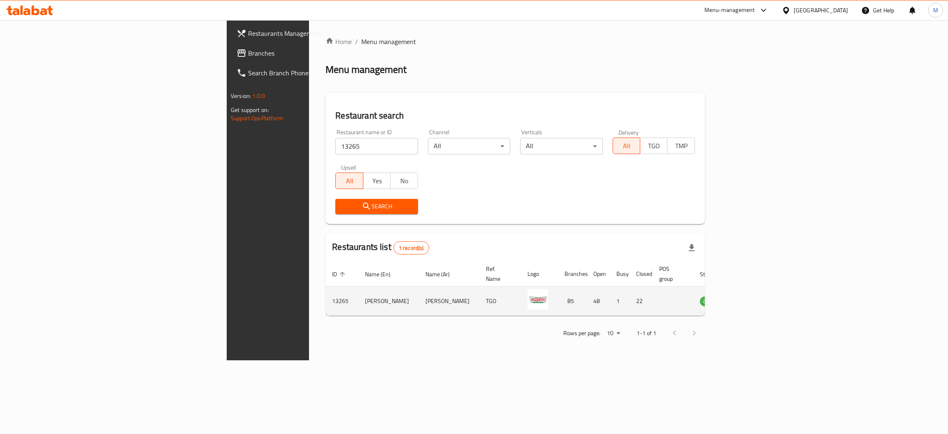  What do you see at coordinates (376, 206) in the screenshot?
I see `span: Search` at bounding box center [376, 206].